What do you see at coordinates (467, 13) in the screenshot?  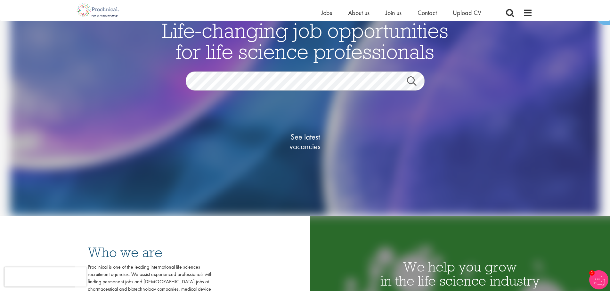 I see `a: Upload CV` at bounding box center [467, 13].